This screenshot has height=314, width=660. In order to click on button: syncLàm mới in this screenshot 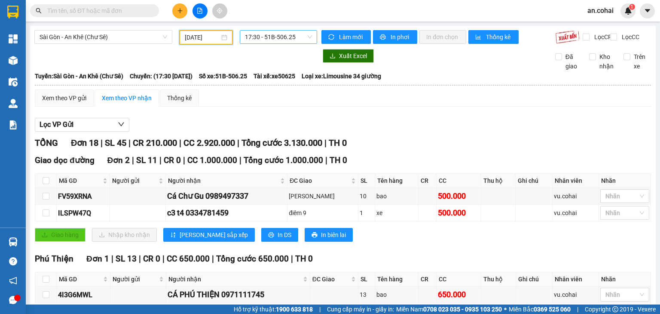, I will do `click(346, 37)`.